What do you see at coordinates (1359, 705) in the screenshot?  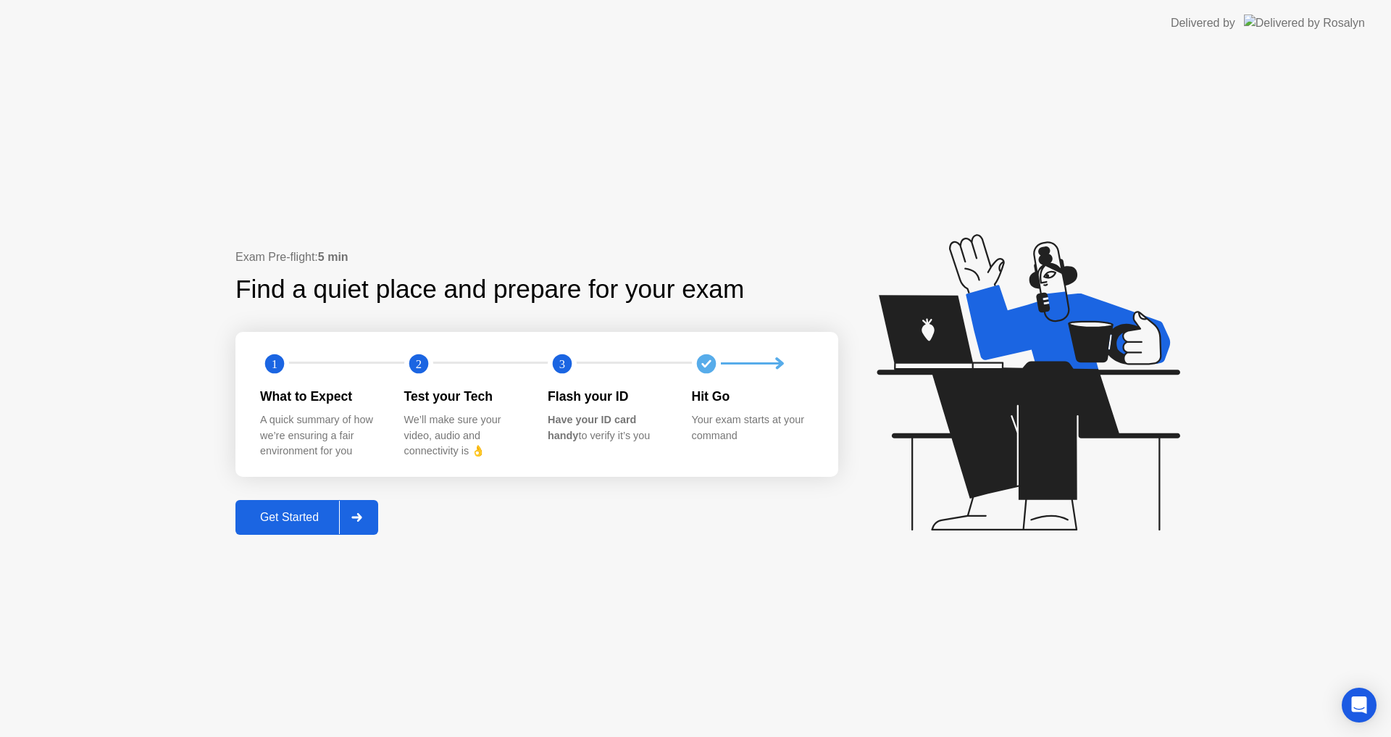 I see `div: Open Intercom Messenger` at bounding box center [1359, 705].